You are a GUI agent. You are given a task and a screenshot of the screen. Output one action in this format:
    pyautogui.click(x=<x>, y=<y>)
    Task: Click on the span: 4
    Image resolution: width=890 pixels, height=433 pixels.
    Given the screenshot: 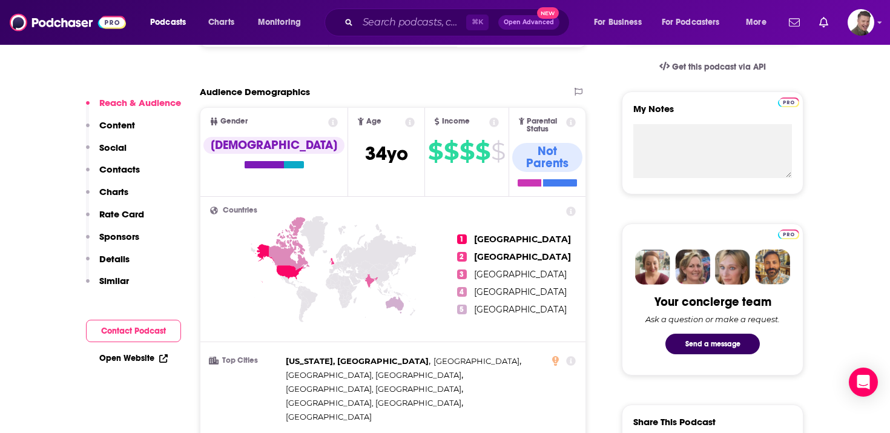 What is the action you would take?
    pyautogui.click(x=462, y=292)
    